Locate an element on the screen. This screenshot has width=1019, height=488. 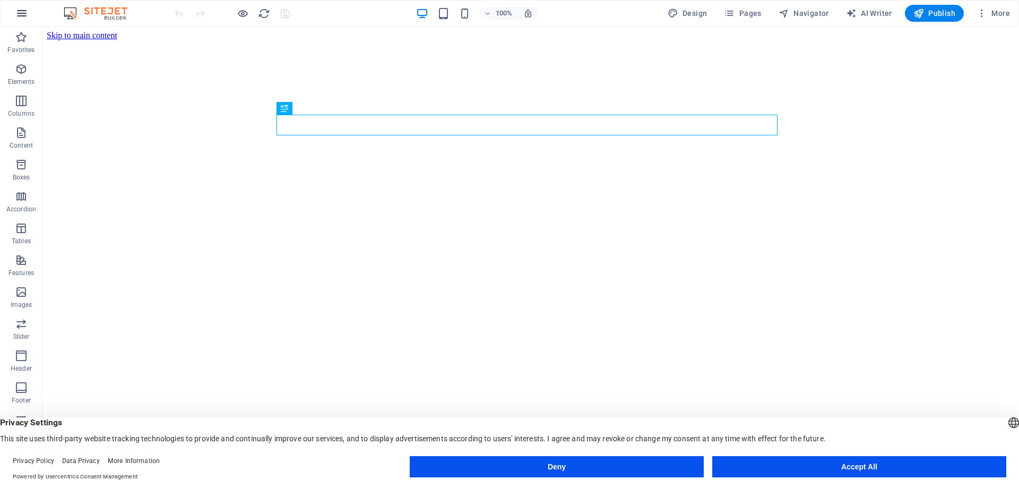
p: Tables is located at coordinates (21, 241).